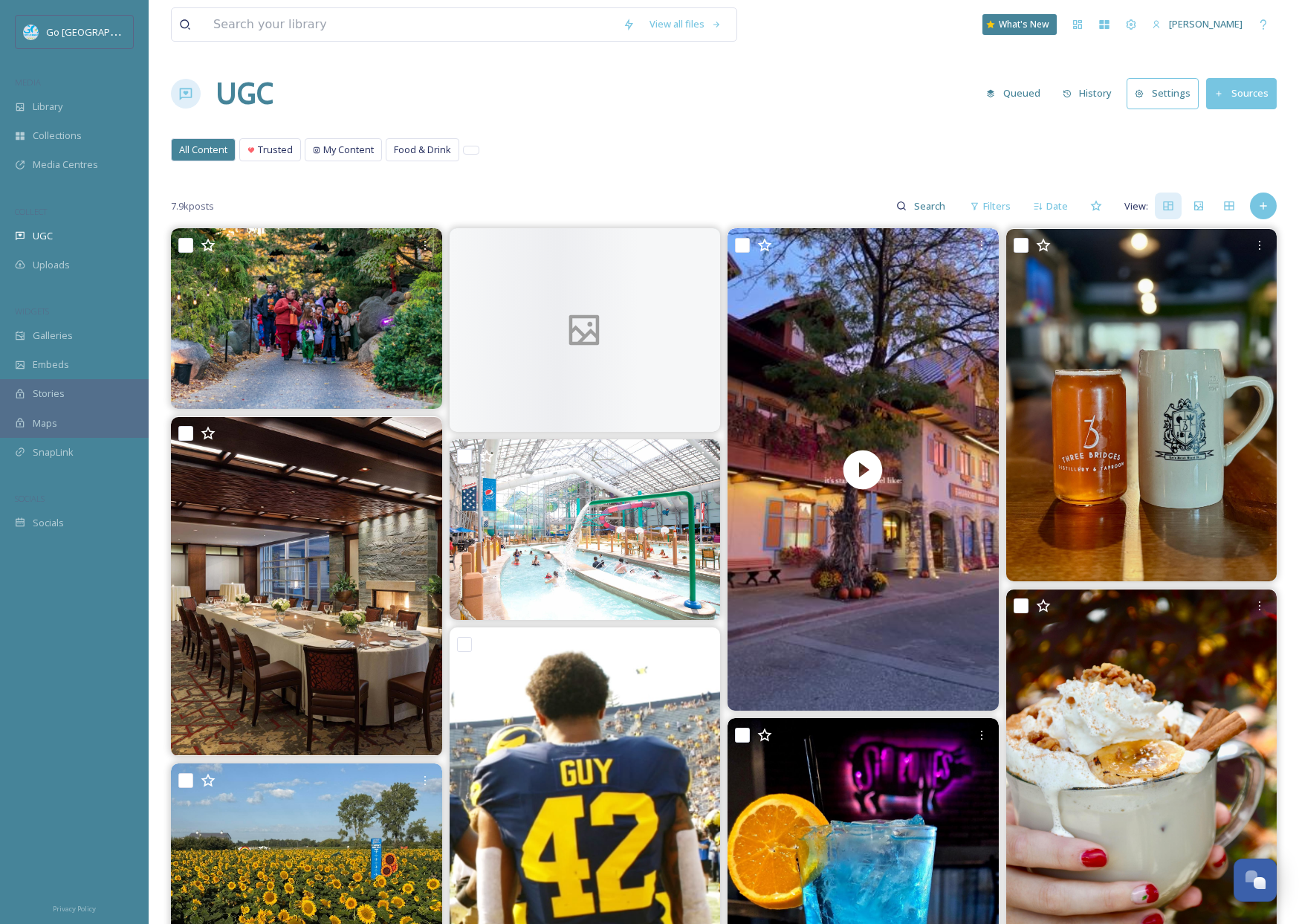  I want to click on img: Registration IS OPEN for our non-scary Halloween night. Follow luminary-lined paths, collect trea..., so click(306, 318).